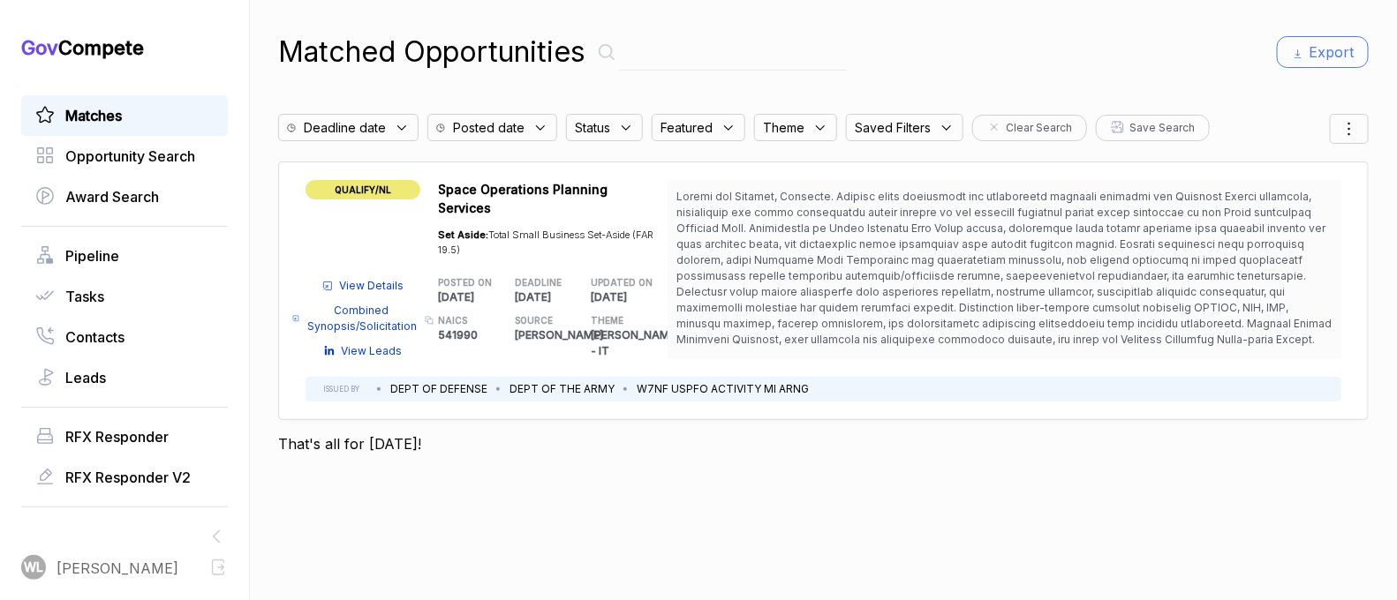 The width and height of the screenshot is (1397, 600). Describe the element at coordinates (341, 389) in the screenshot. I see `h5: ISSUED BY` at that location.